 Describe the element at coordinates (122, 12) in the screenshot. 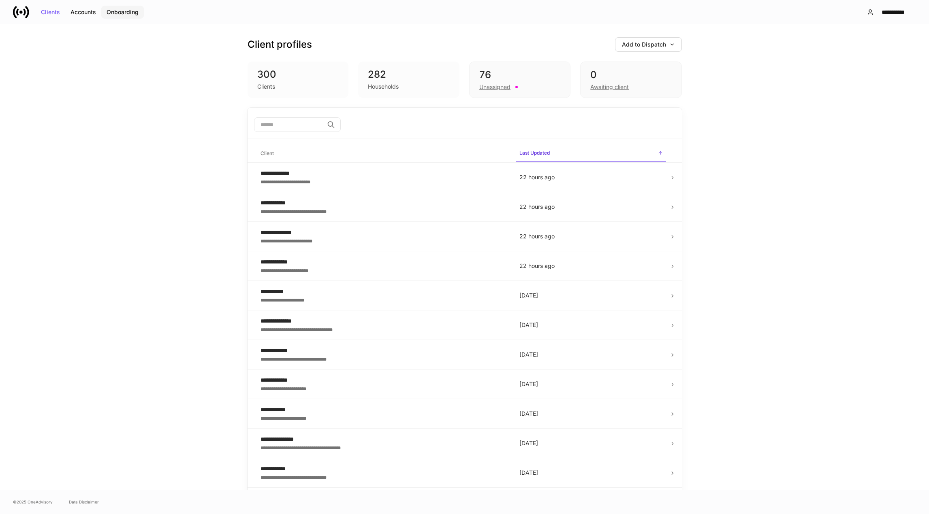

I see `button: Onboarding` at that location.